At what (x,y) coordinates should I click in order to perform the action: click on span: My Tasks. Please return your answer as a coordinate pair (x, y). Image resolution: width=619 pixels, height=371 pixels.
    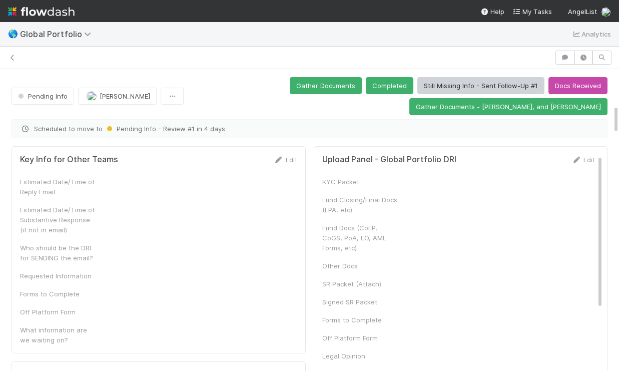
    Looking at the image, I should click on (532, 12).